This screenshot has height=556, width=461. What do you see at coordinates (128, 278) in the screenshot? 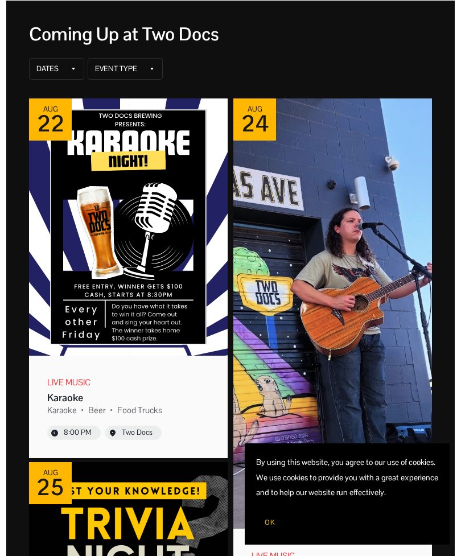
I see `div: Event: Karaoke` at bounding box center [128, 278].